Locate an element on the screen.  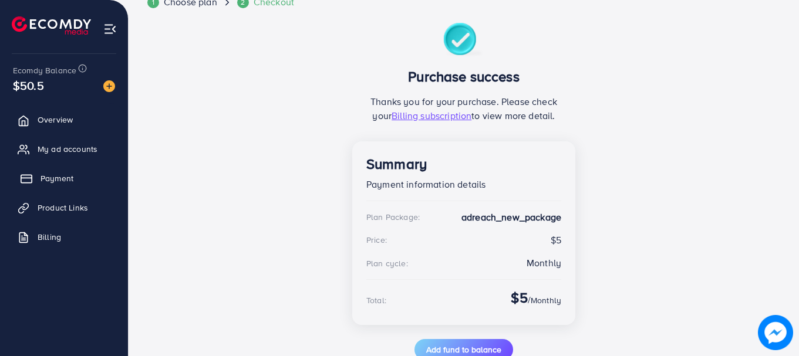
img: success is located at coordinates (464, 41).